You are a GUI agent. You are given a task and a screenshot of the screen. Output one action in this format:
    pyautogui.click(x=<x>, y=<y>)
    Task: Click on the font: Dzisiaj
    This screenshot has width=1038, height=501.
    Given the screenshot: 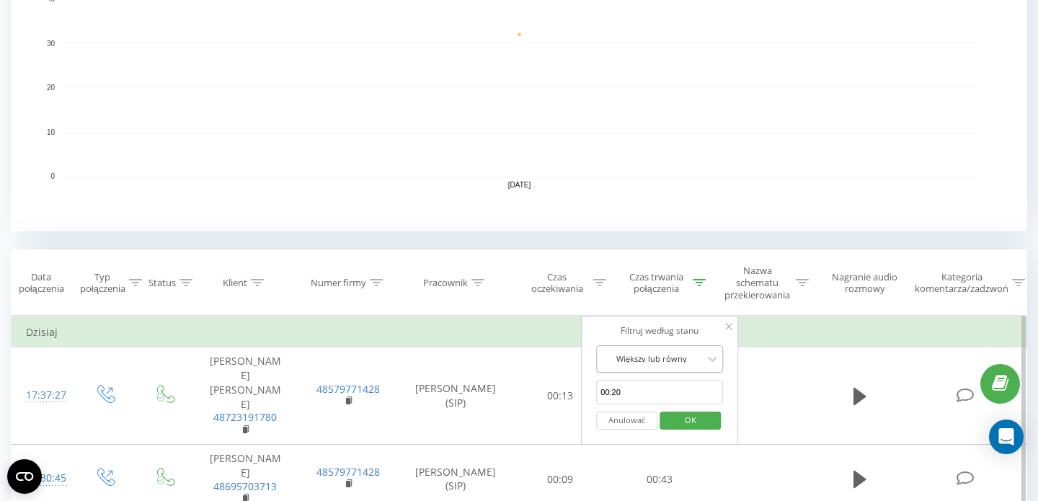 What is the action you would take?
    pyautogui.click(x=42, y=332)
    